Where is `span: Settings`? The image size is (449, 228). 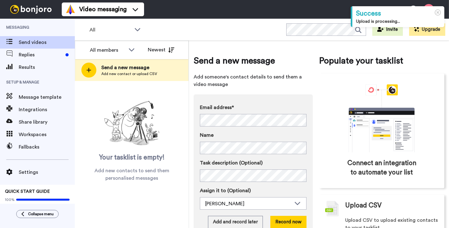
span: Settings is located at coordinates (47, 172).